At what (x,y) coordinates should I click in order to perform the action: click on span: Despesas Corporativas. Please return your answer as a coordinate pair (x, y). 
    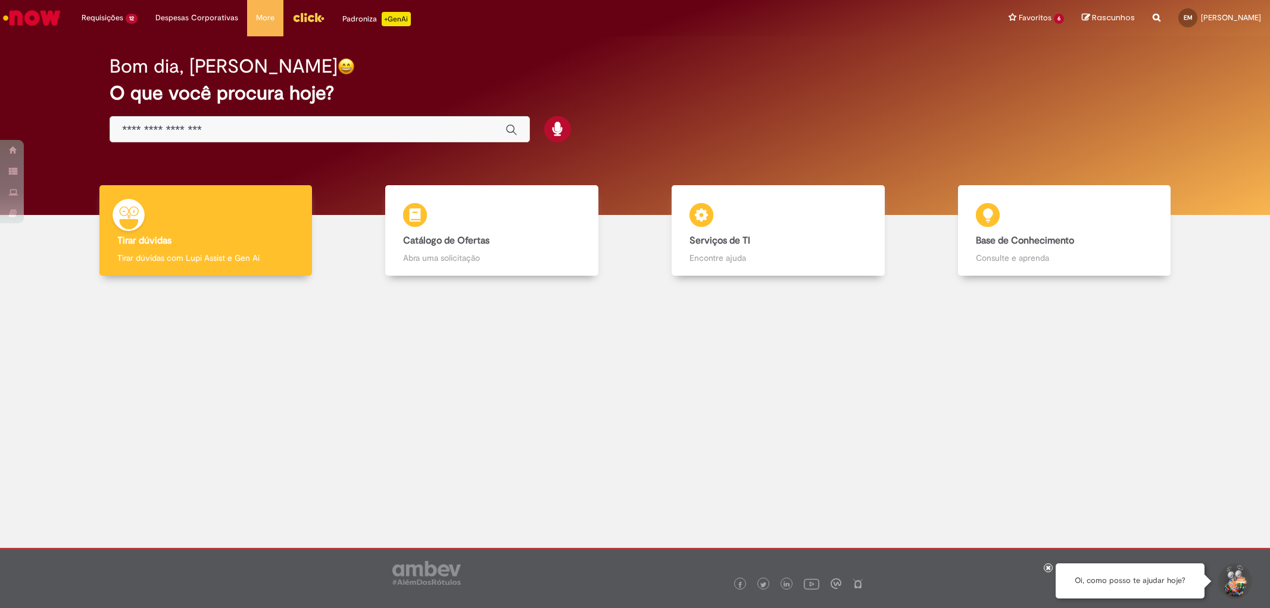
    Looking at the image, I should click on (196, 18).